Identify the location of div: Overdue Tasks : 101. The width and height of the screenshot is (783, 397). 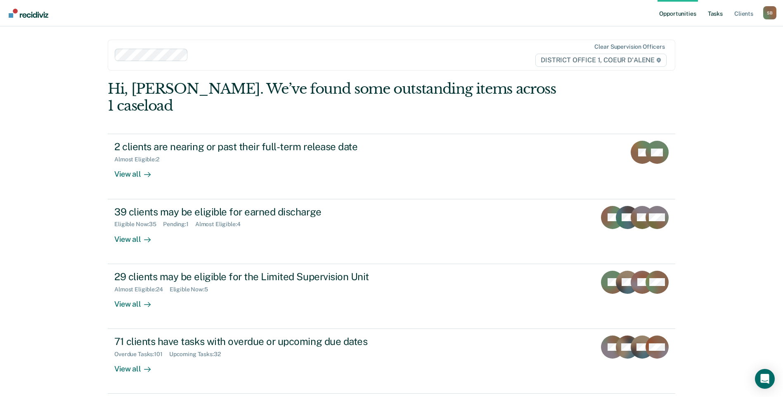
(142, 354).